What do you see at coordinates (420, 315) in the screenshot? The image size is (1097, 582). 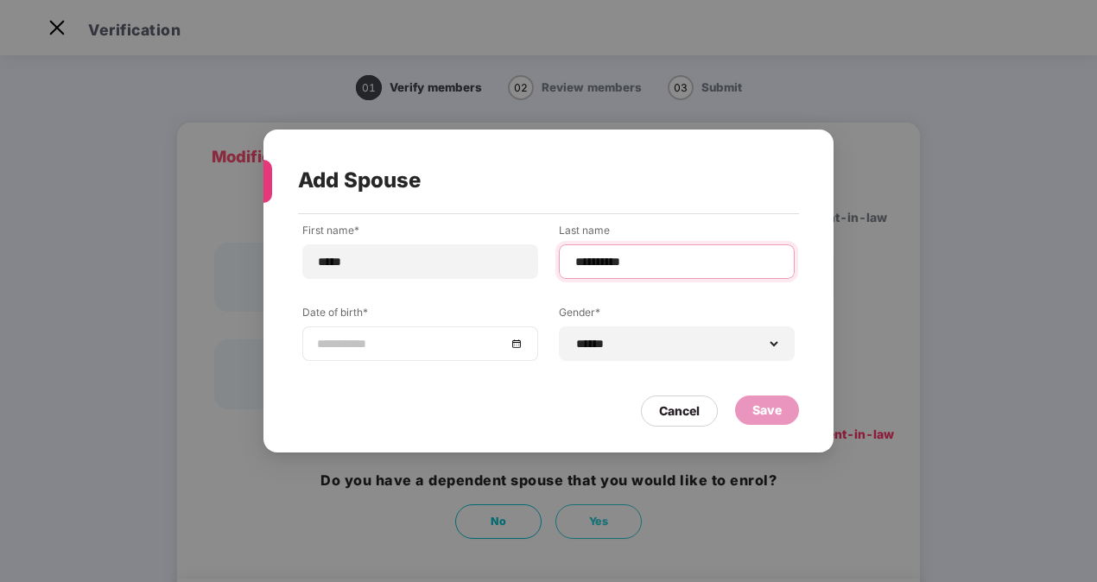 I see `label: Date of birth*` at bounding box center [420, 315].